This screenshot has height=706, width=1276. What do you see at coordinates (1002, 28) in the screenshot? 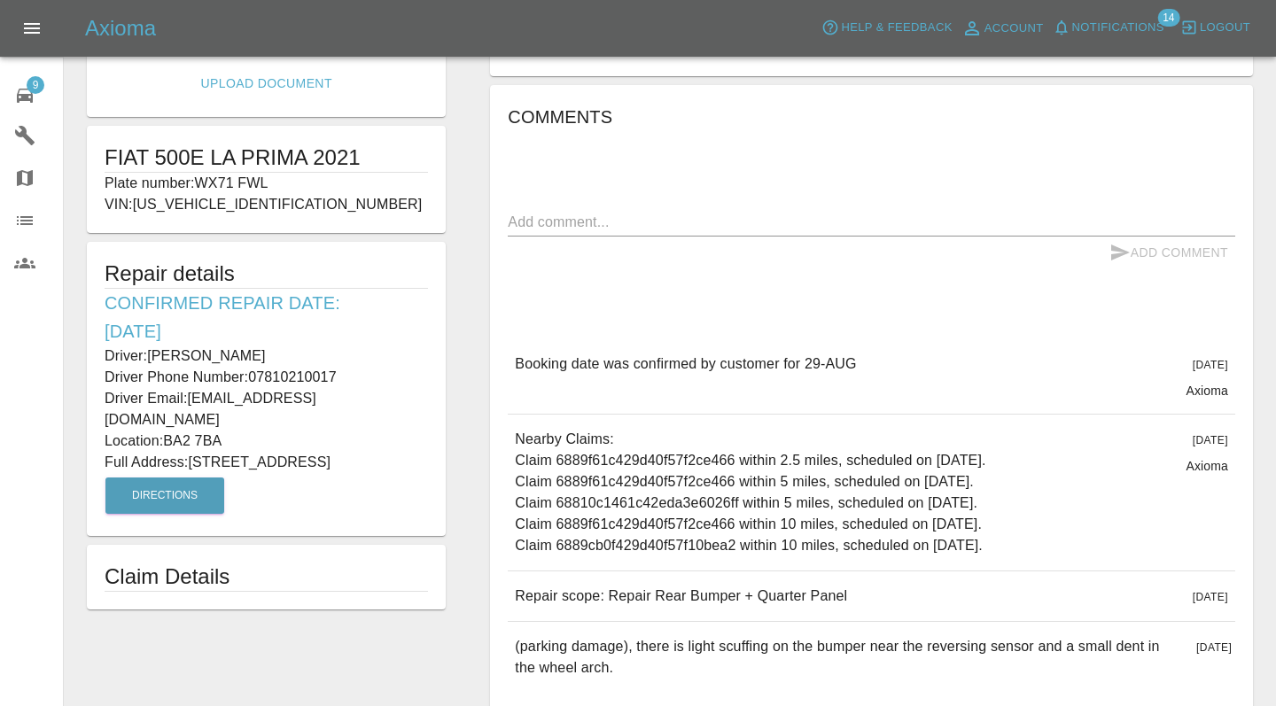
I see `a: Account` at bounding box center [1002, 28].